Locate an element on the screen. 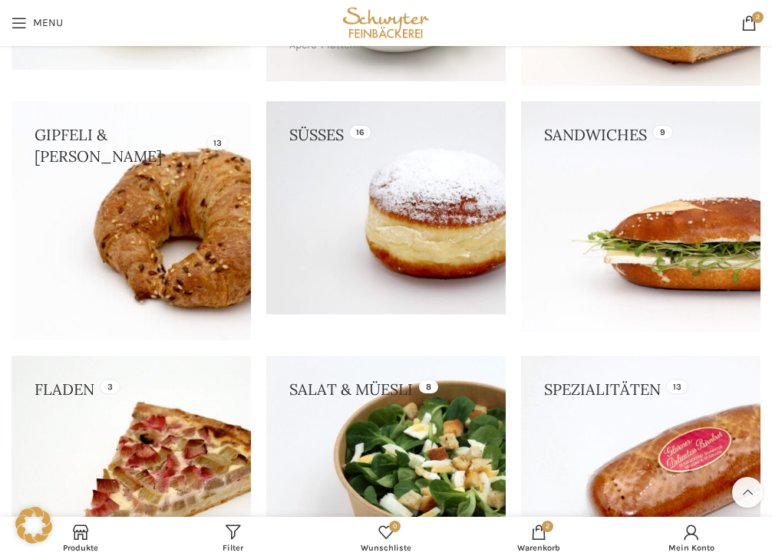 The width and height of the screenshot is (772, 559). a: Open mobile menu is located at coordinates (37, 23).